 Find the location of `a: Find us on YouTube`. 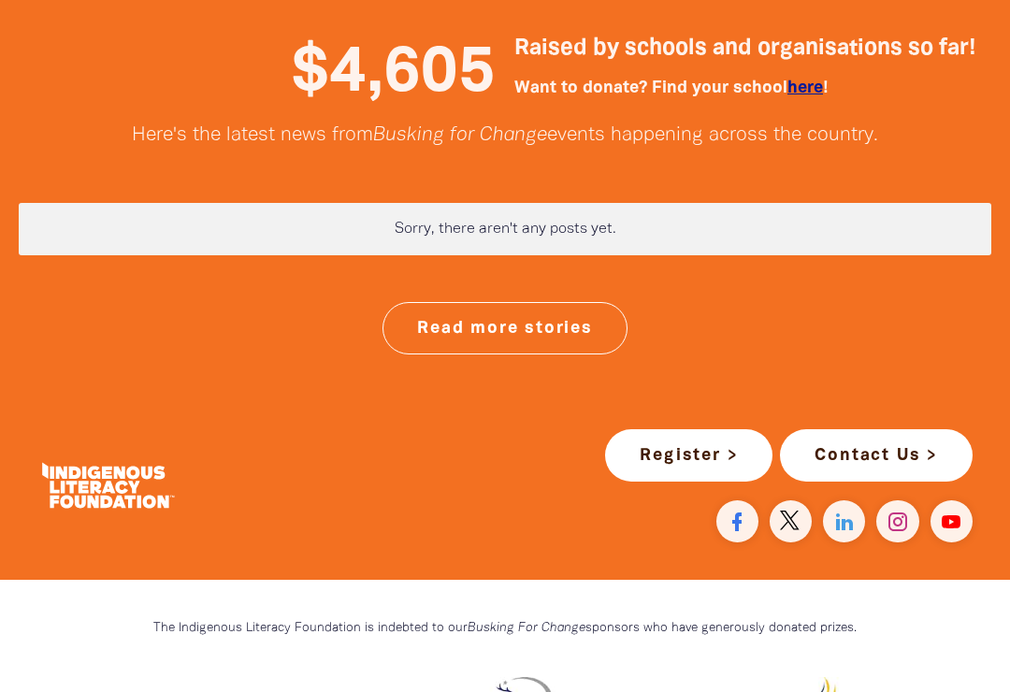

a: Find us on YouTube is located at coordinates (951, 521).